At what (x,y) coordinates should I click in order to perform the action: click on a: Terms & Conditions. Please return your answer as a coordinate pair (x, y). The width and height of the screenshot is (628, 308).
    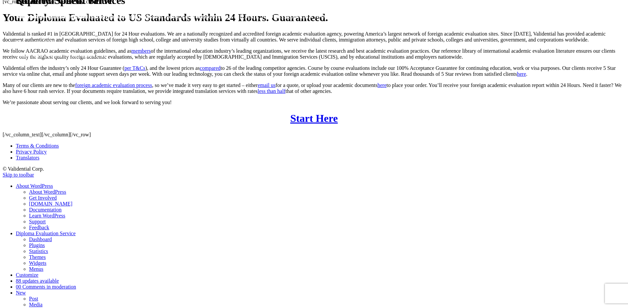
    Looking at the image, I should click on (37, 146).